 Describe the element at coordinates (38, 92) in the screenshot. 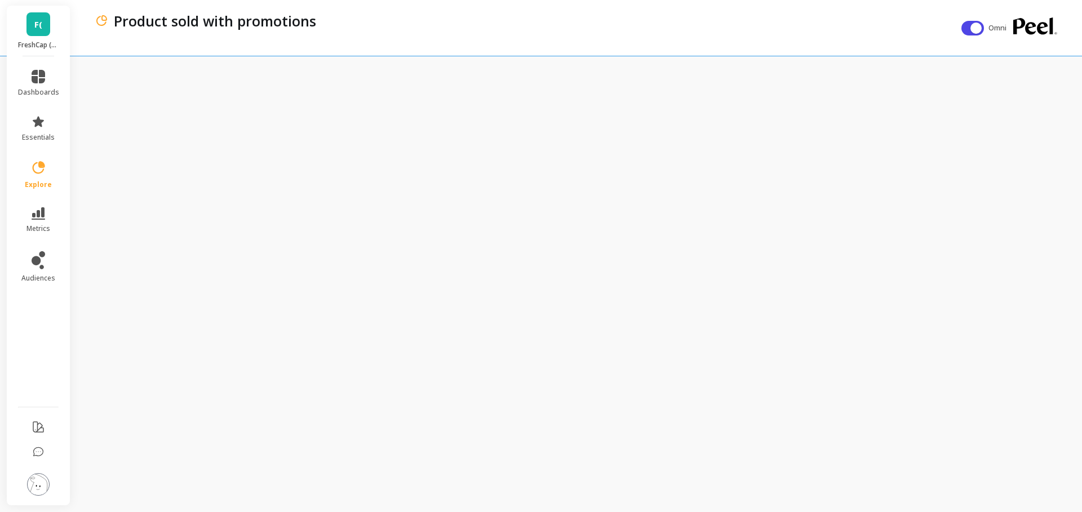

I see `span: dashboards` at that location.